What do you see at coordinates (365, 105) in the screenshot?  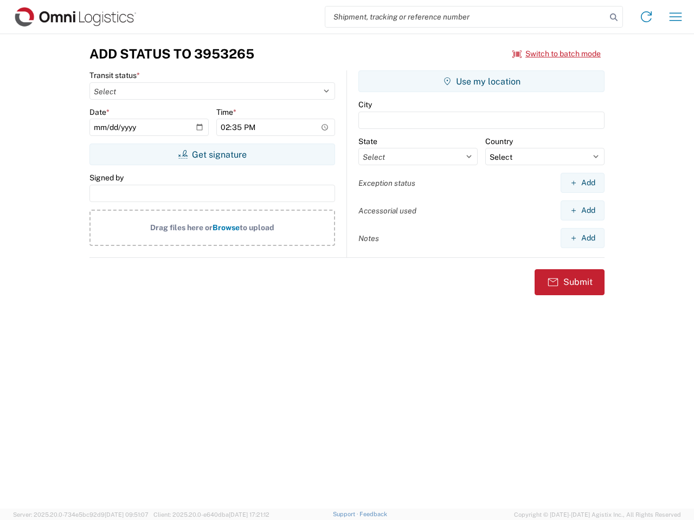 I see `label: City` at bounding box center [365, 105].